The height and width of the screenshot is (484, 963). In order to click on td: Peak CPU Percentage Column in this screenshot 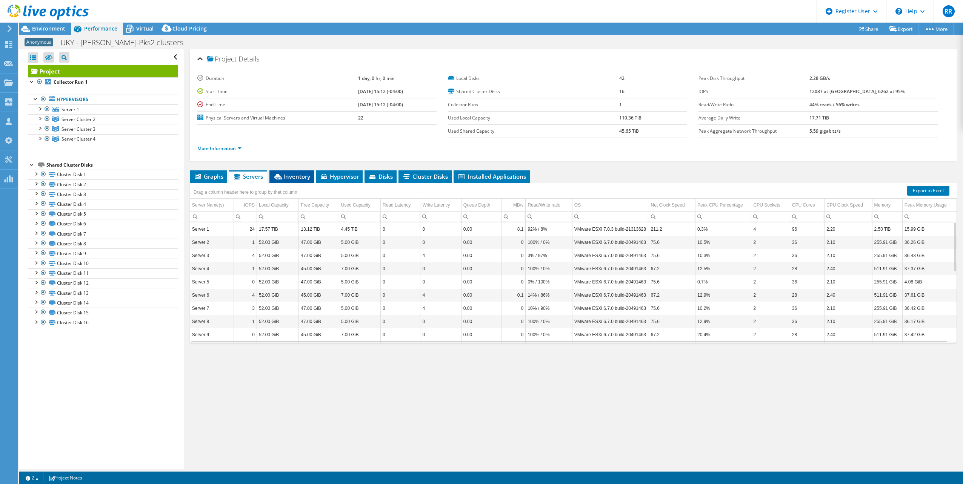, I will do `click(723, 205)`.